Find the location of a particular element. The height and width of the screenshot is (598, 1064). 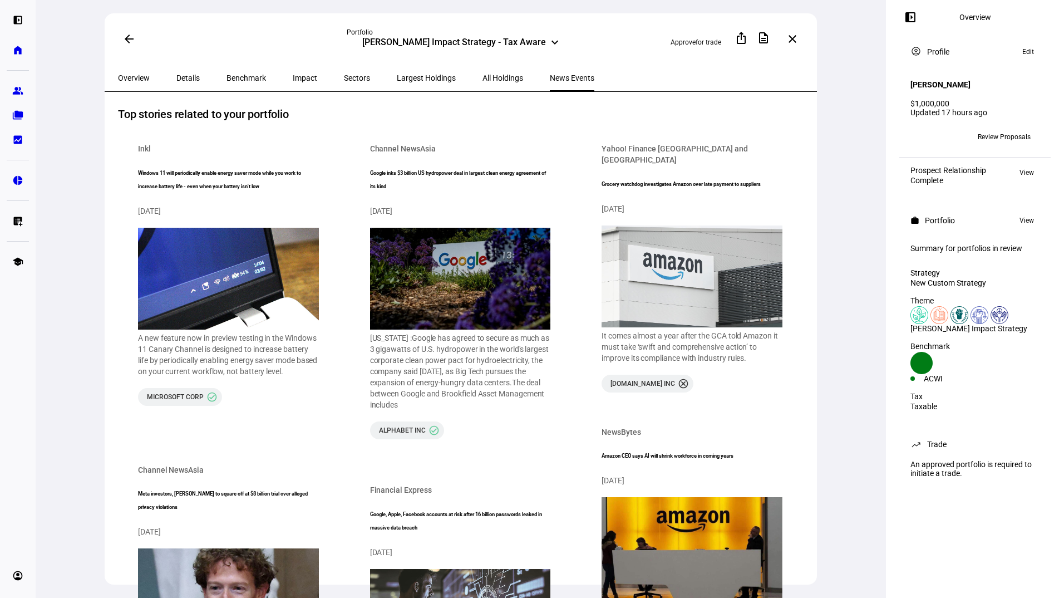

a: folder_copy is located at coordinates (18, 115).